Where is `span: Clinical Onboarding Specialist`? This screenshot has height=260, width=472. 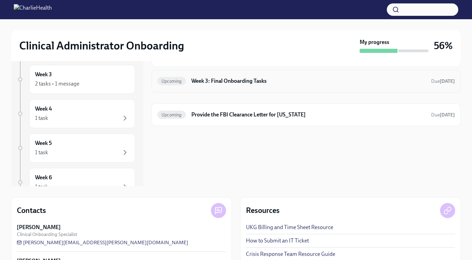 span: Clinical Onboarding Specialist is located at coordinates (47, 234).